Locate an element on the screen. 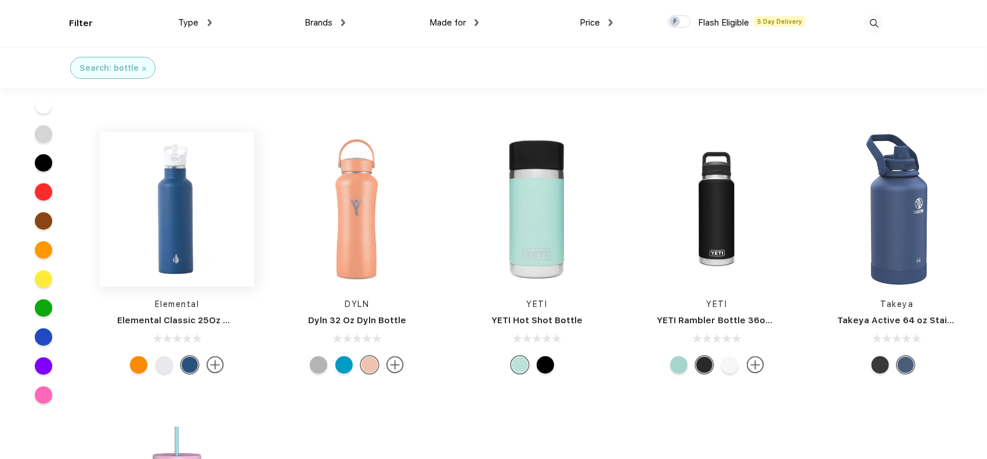  img: desktop_search.svg is located at coordinates (874, 23).